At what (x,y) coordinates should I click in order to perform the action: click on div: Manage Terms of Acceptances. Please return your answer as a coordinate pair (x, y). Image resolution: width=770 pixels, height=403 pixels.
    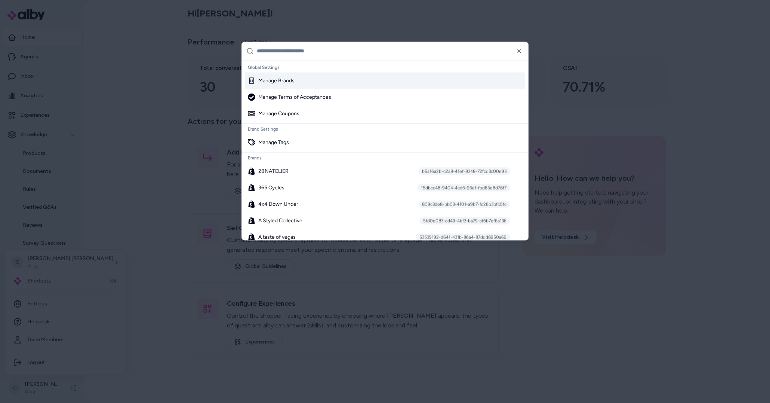
    Looking at the image, I should click on (289, 97).